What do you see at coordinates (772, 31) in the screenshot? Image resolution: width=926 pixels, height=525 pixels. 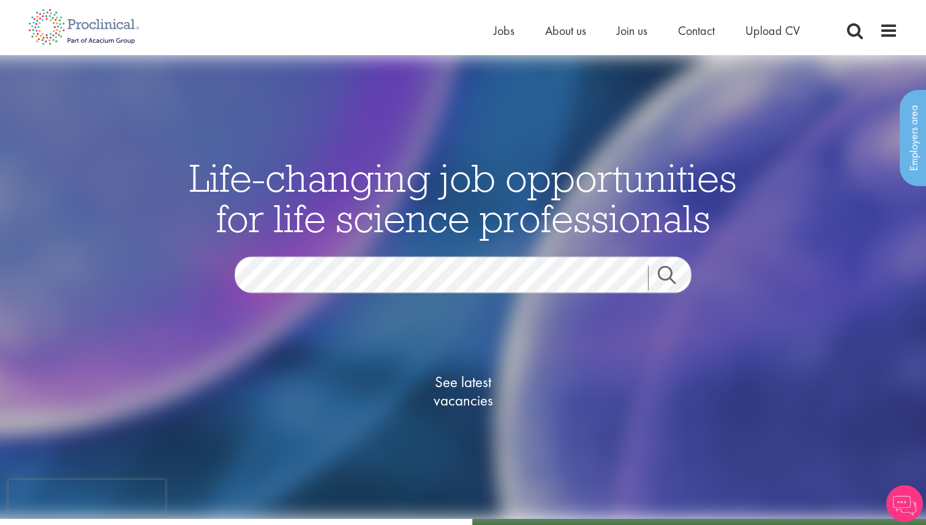 I see `a: Upload CV` at bounding box center [772, 31].